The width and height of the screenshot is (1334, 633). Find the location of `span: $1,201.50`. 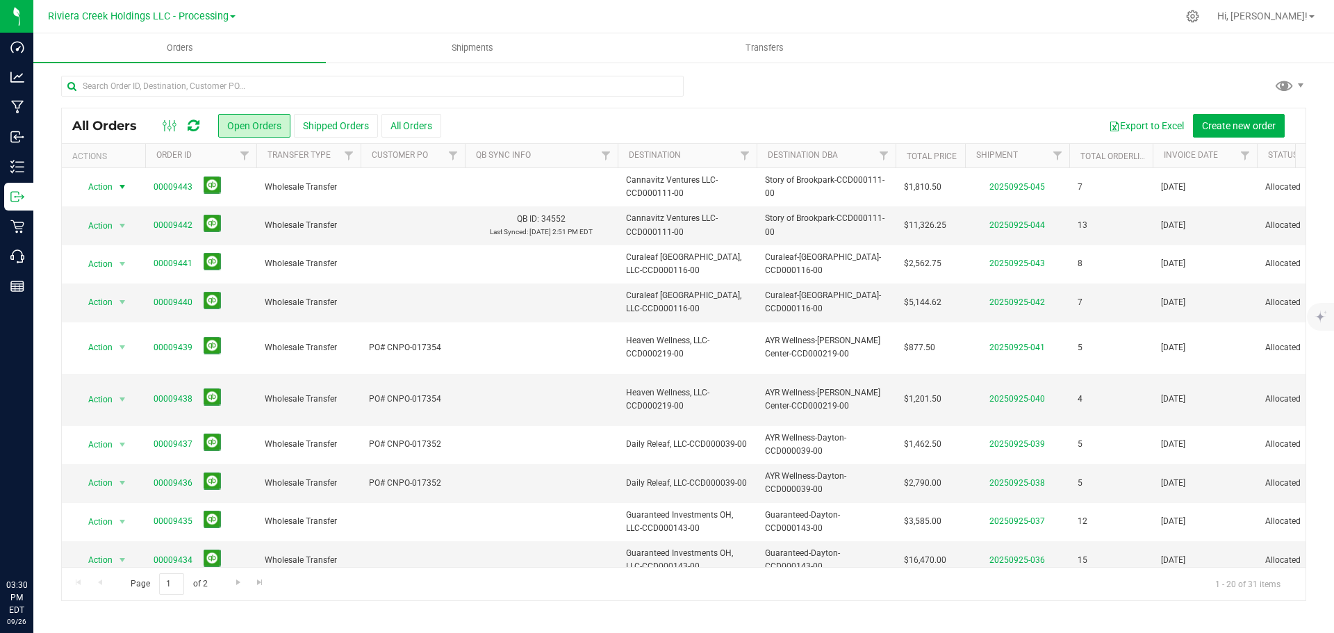

span: $1,201.50 is located at coordinates (923, 399).